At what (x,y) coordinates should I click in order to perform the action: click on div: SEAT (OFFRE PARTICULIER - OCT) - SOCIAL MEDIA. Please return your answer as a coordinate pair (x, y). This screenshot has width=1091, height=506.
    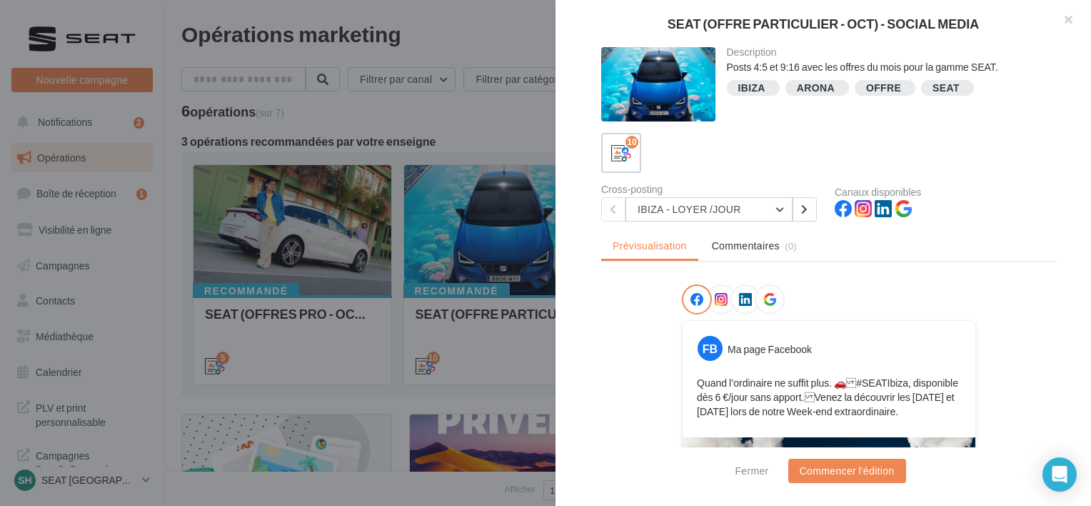
    Looking at the image, I should click on (823, 24).